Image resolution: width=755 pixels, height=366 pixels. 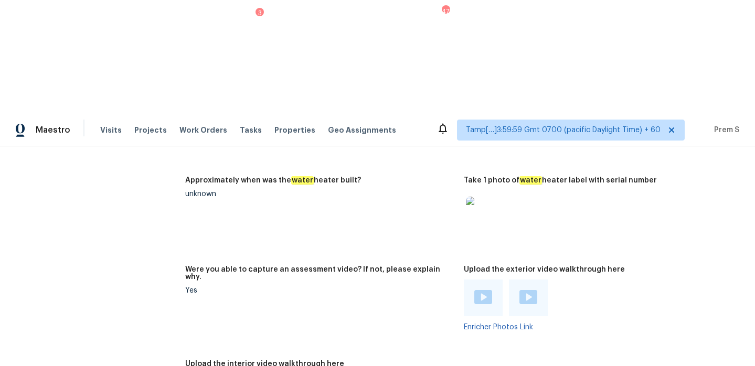 What do you see at coordinates (111, 130) in the screenshot?
I see `span: Visits` at bounding box center [111, 130].